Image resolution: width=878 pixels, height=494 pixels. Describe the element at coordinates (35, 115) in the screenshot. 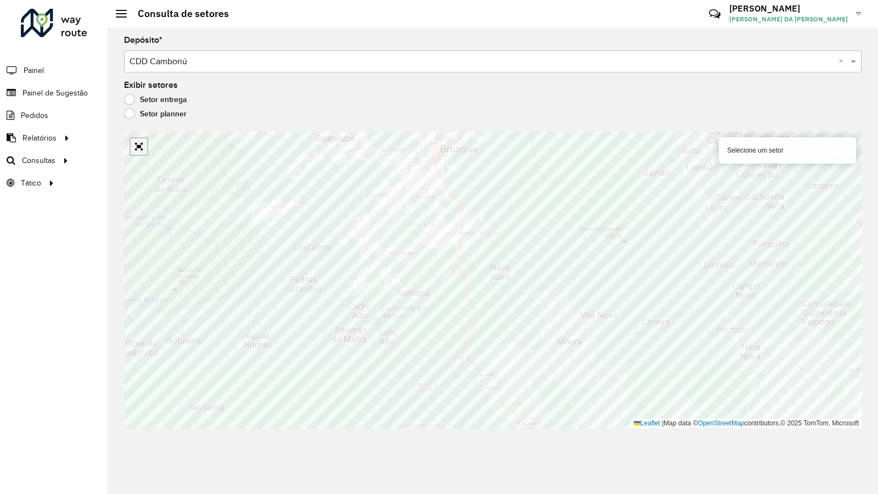

I see `span: Pedidos` at that location.